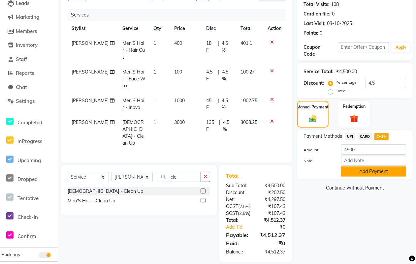 The width and height of the screenshot is (416, 264). I want to click on label: Amount:, so click(317, 150).